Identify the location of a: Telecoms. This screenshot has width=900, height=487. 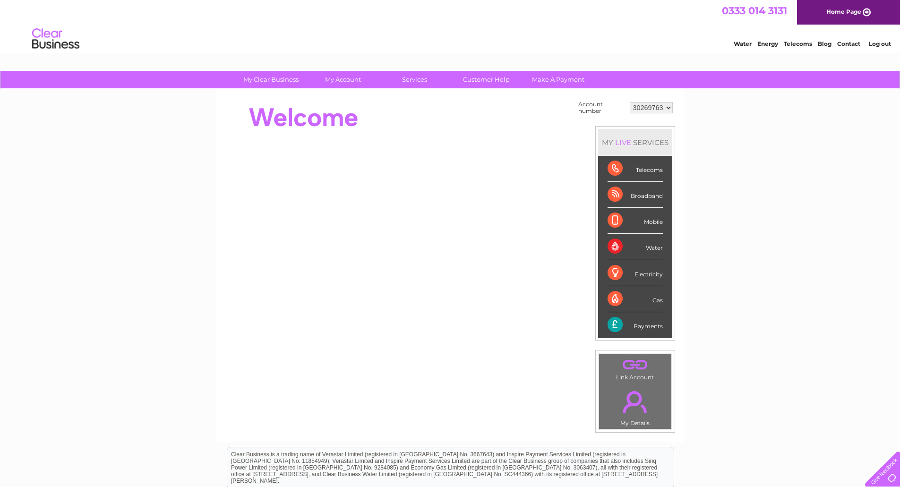
(798, 43).